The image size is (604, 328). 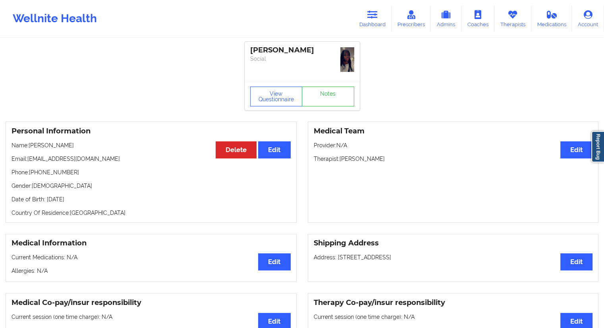 What do you see at coordinates (411, 19) in the screenshot?
I see `a: Prescribers` at bounding box center [411, 19].